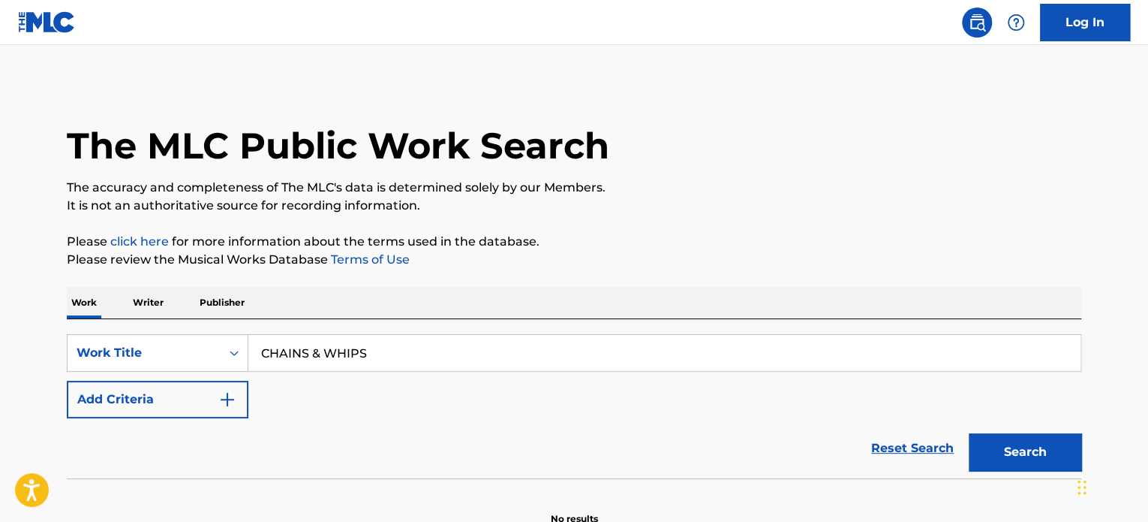  I want to click on div: Help, so click(1016, 23).